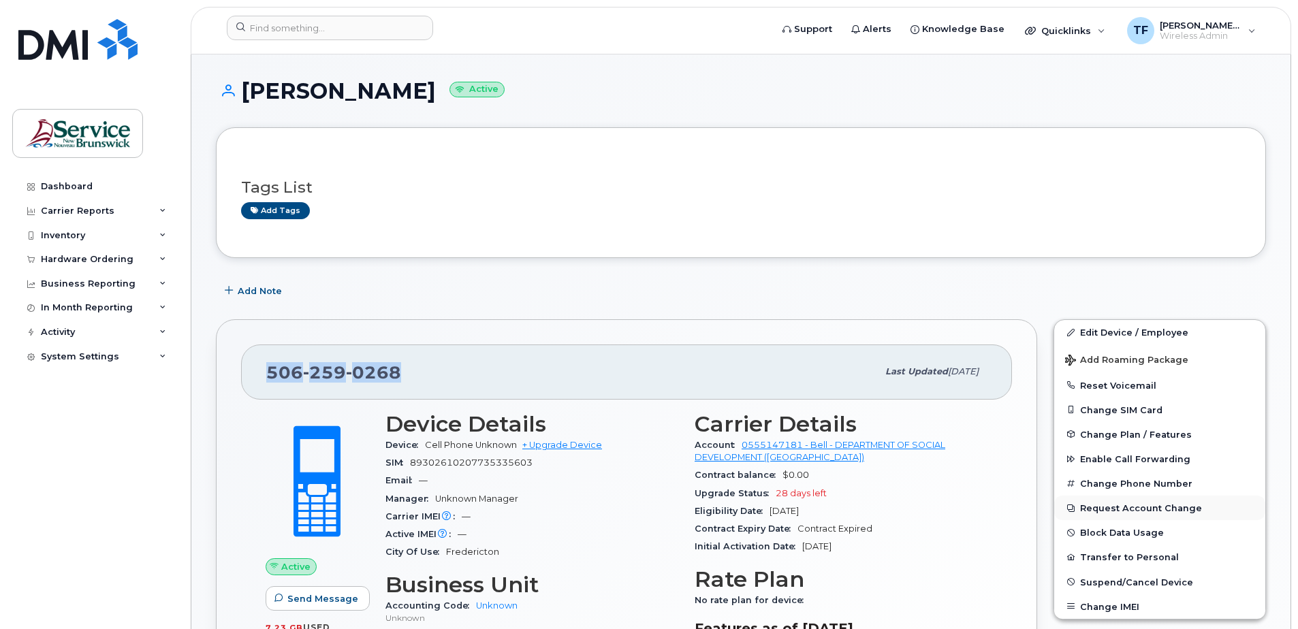  I want to click on button: Change SIM Card, so click(1160, 410).